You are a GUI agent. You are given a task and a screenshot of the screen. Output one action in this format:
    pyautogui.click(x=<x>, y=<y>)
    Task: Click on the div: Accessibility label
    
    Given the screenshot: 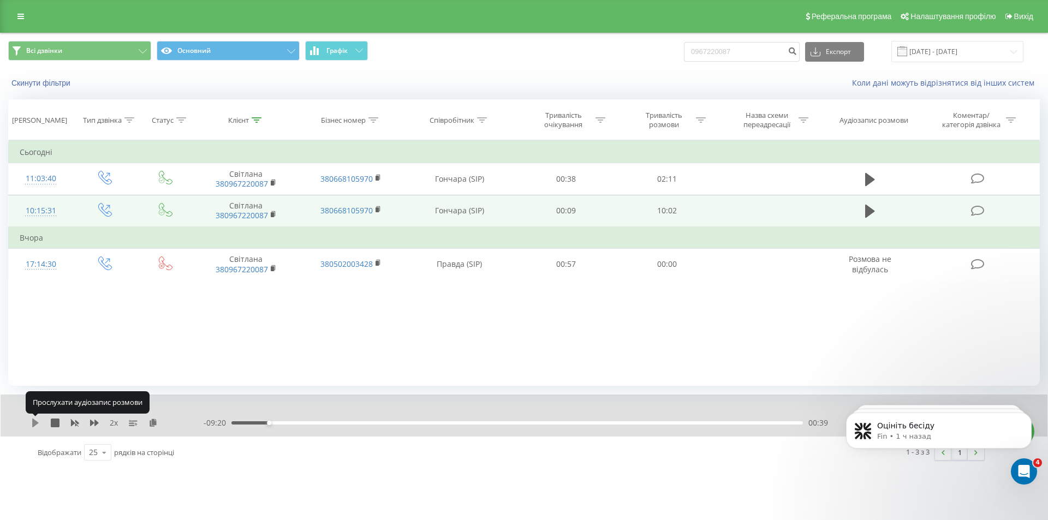 What is the action you would take?
    pyautogui.click(x=269, y=423)
    